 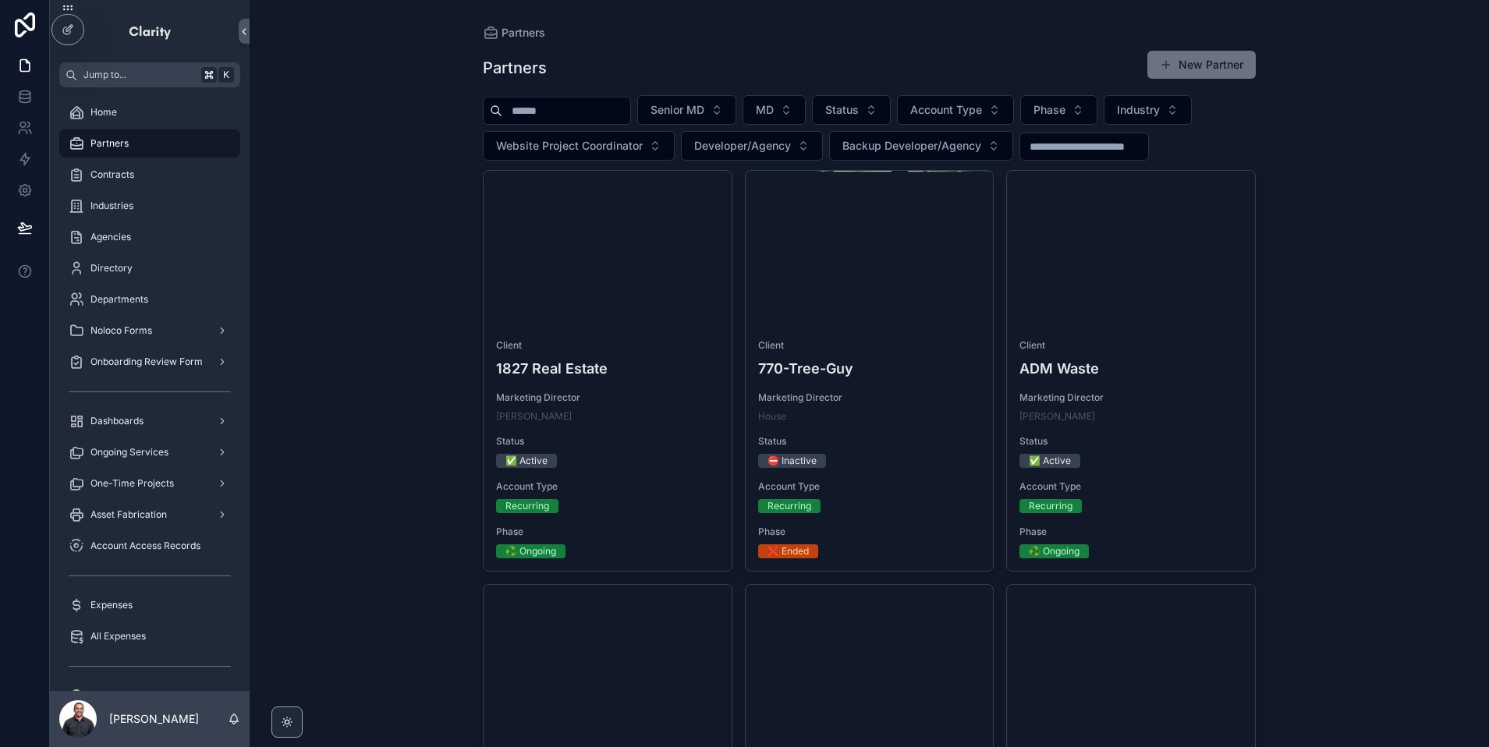 I want to click on span: One-Time Projects, so click(x=132, y=484).